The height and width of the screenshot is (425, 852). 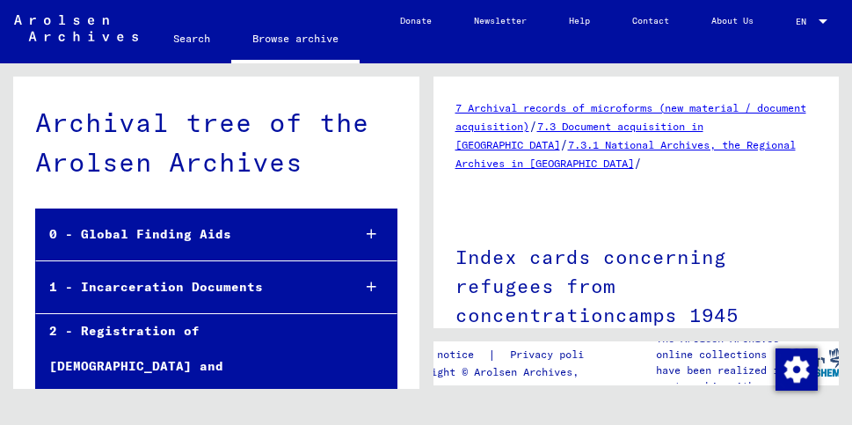 I want to click on a: Browse archive, so click(x=295, y=40).